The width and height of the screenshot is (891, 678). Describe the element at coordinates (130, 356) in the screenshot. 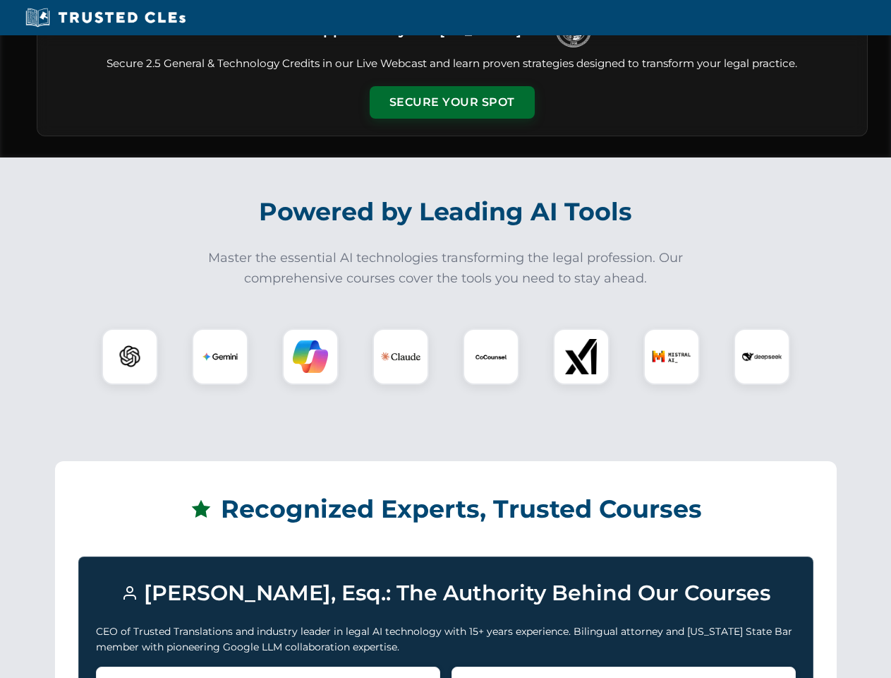

I see `div: ChatGPT` at that location.